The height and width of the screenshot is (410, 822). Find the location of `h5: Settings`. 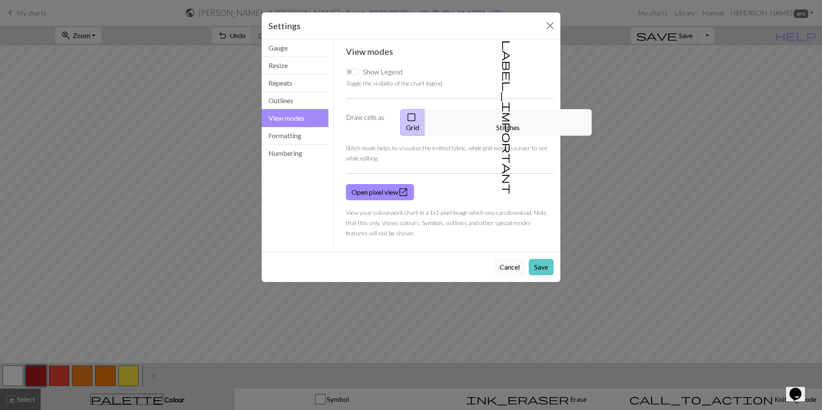

h5: Settings is located at coordinates (284, 26).